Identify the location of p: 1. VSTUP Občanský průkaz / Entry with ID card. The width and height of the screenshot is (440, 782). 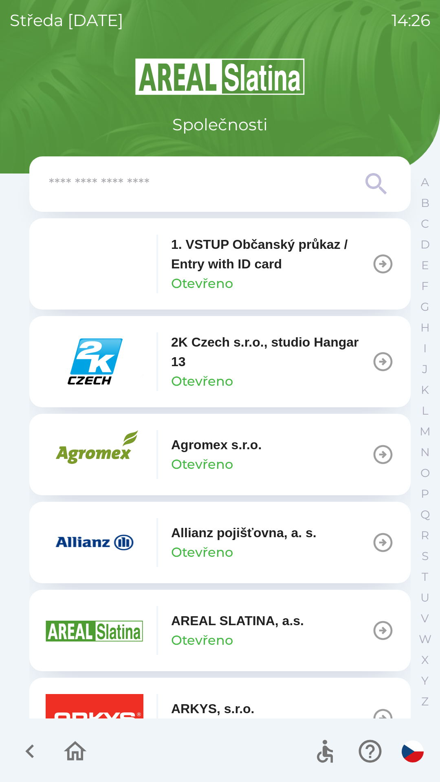
(271, 254).